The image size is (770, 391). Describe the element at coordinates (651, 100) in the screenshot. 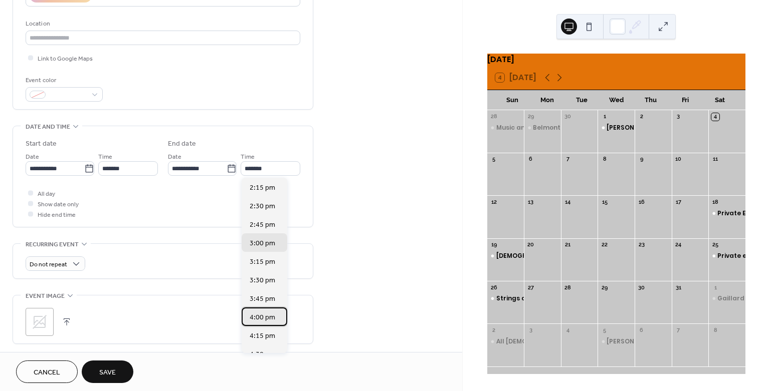

I see `div: Thu` at that location.